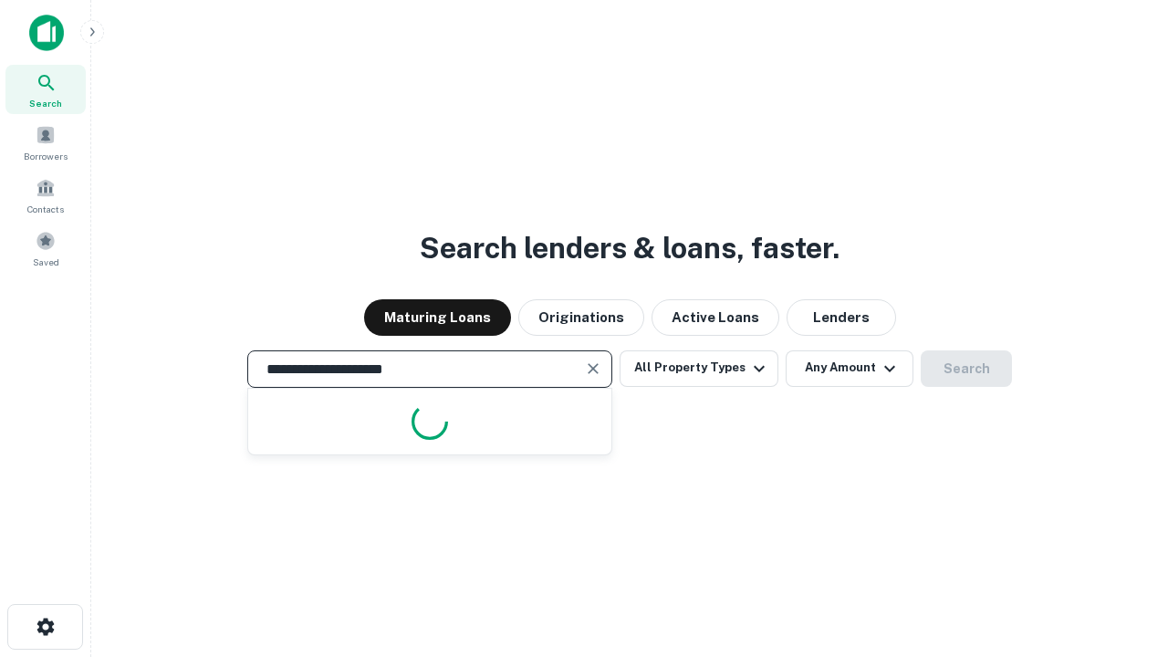 Image resolution: width=1168 pixels, height=657 pixels. Describe the element at coordinates (46, 248) in the screenshot. I see `a: Saved` at that location.